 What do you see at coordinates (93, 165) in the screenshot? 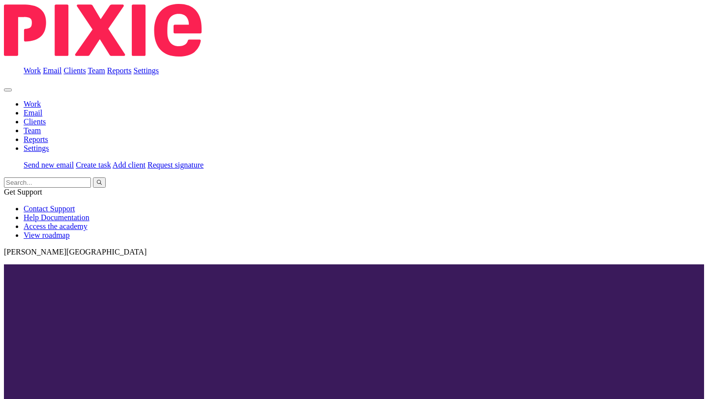
I see `a: Create task` at bounding box center [93, 165].